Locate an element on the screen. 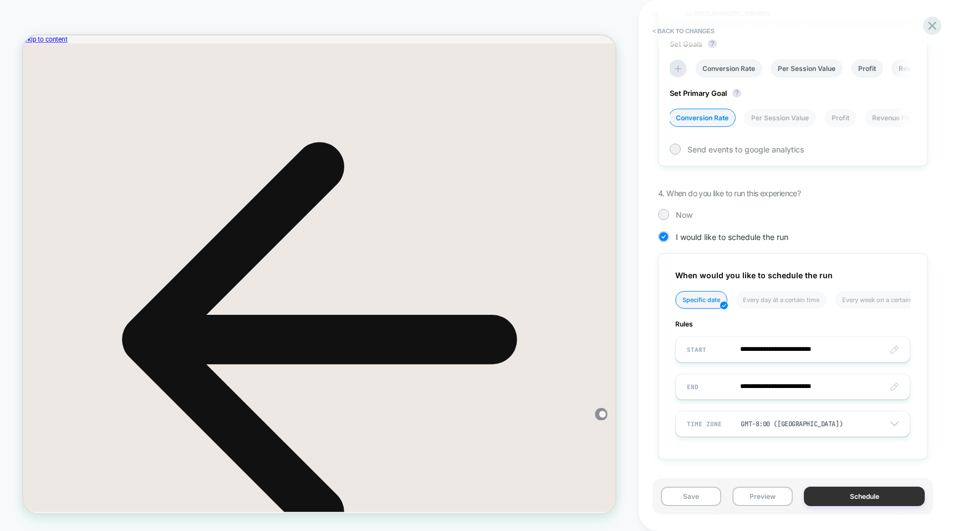 Image resolution: width=958 pixels, height=531 pixels. li: Revenue From Clicks is located at coordinates (906, 118).